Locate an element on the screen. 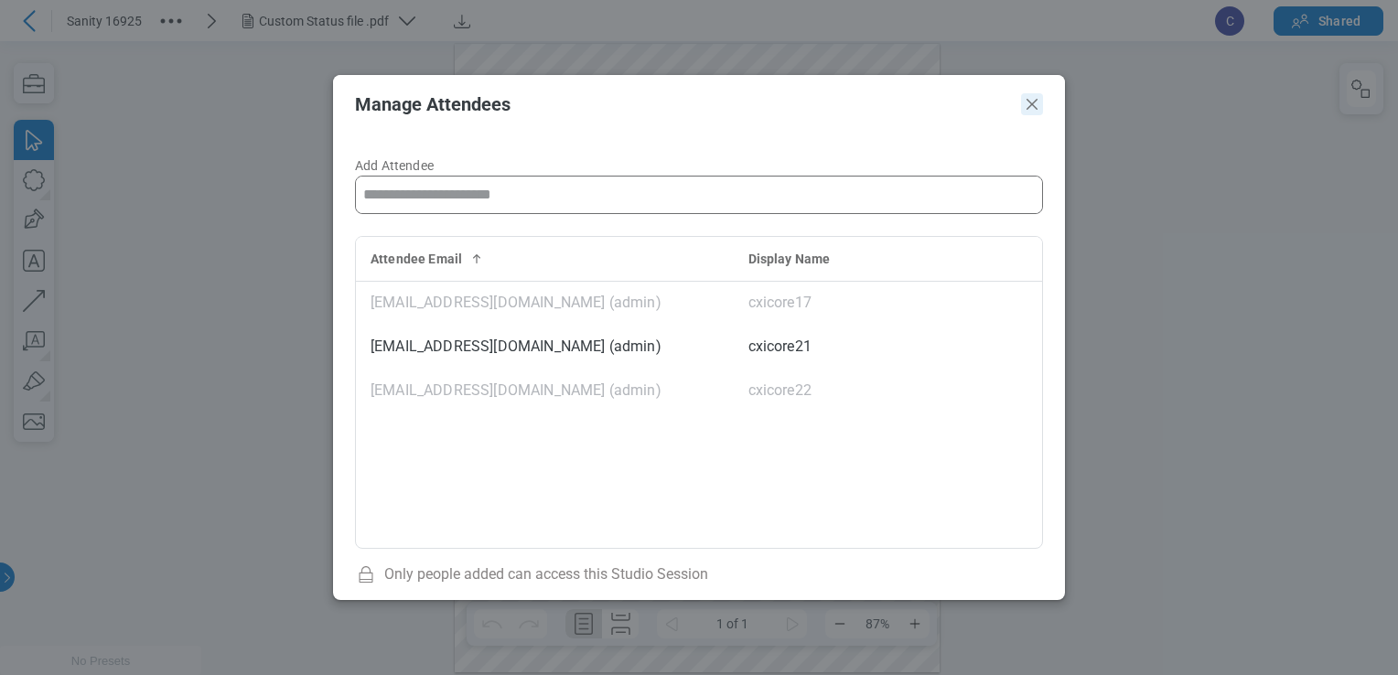  div: Only people added can access this Studio Session is located at coordinates (699, 575).